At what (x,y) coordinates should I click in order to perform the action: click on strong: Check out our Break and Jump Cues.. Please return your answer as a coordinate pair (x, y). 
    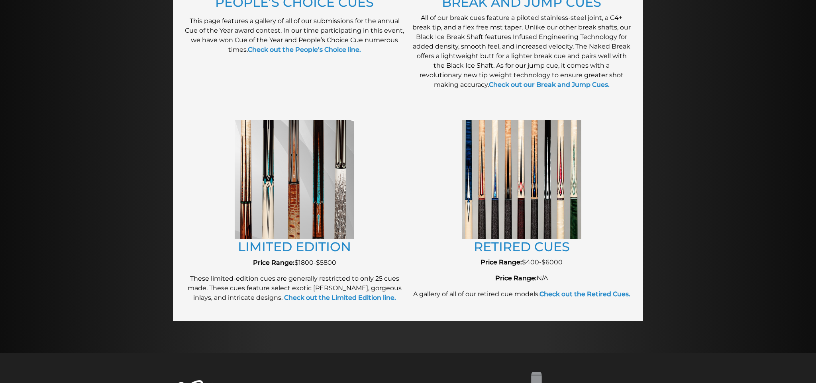
    Looking at the image, I should click on (549, 84).